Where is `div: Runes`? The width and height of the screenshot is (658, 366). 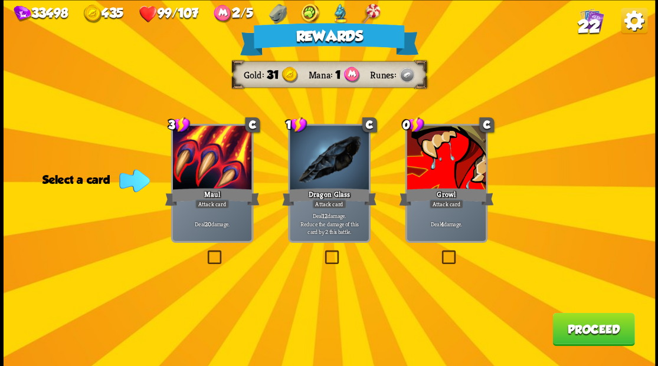 div: Runes is located at coordinates (384, 74).